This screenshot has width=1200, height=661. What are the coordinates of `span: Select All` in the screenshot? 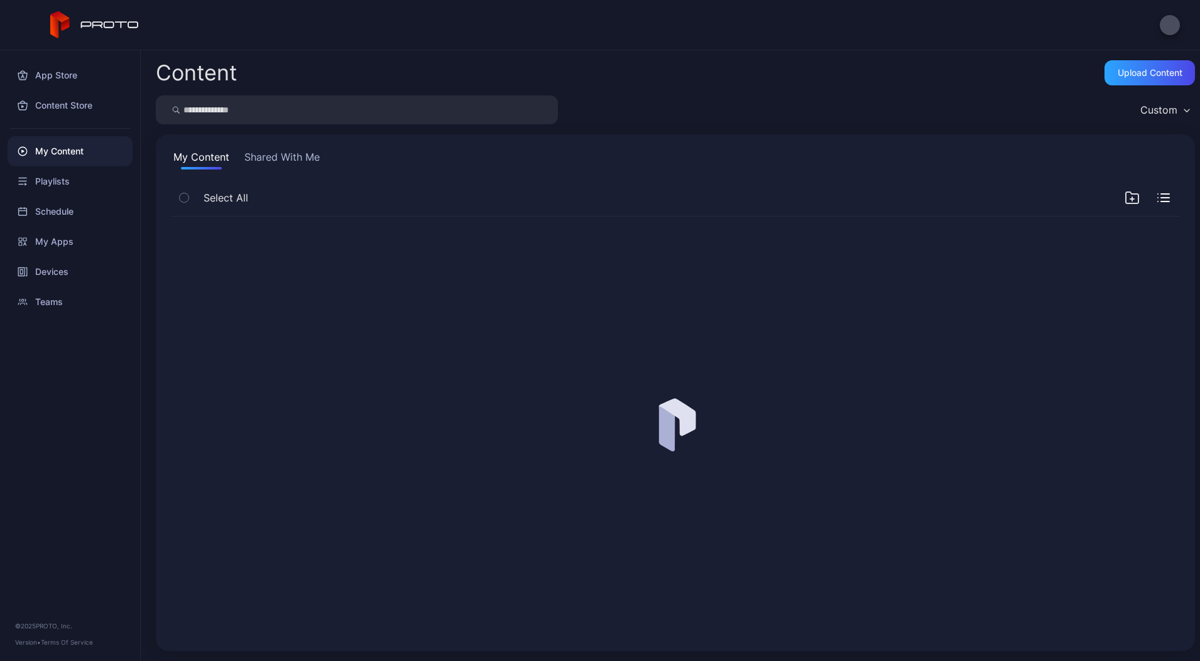 It's located at (225, 198).